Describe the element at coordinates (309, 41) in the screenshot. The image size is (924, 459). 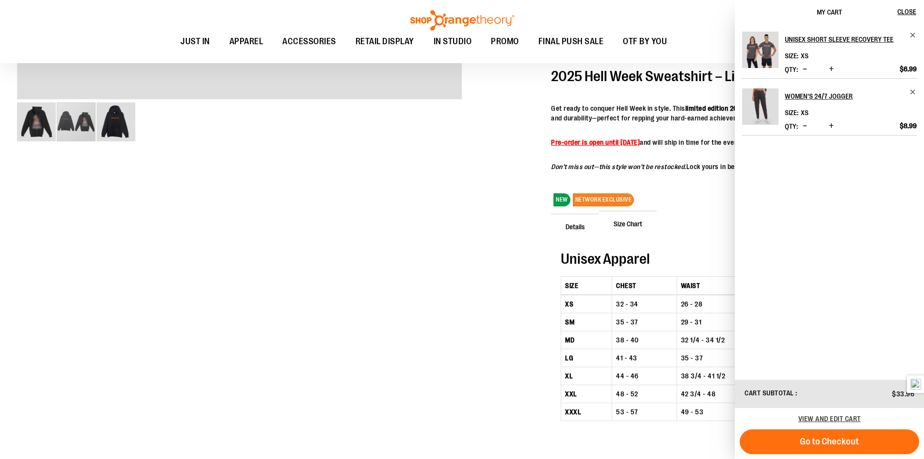
I see `span: ACCESSORIES` at that location.